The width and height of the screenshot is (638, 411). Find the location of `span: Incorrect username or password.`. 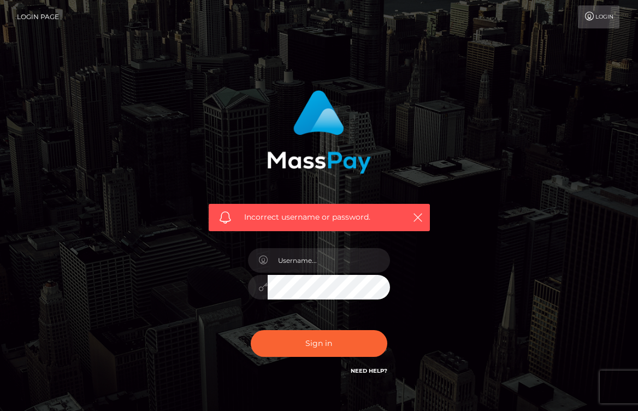

span: Incorrect username or password. is located at coordinates (322, 217).